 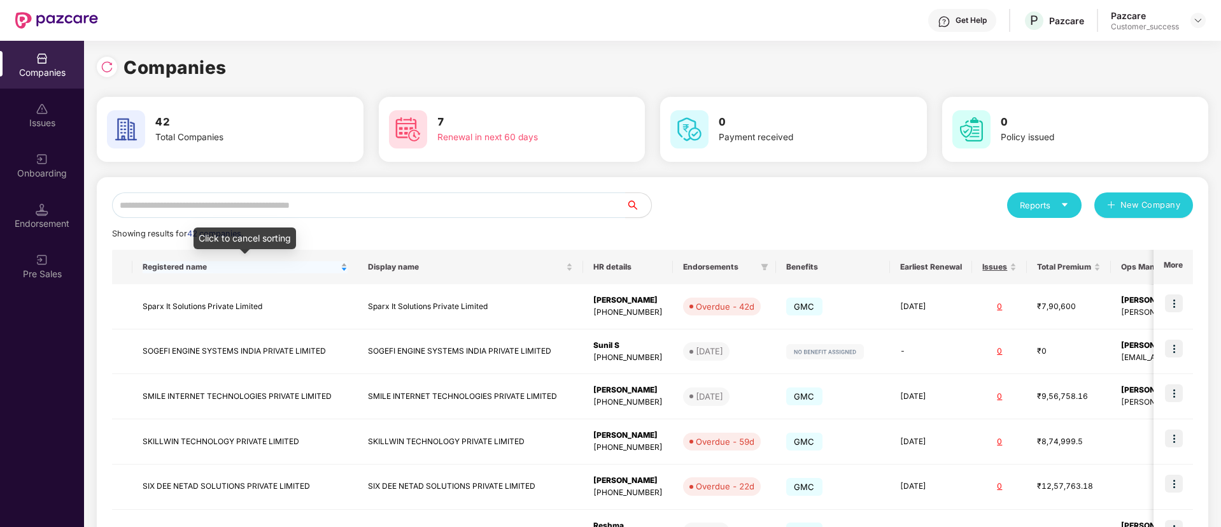 What do you see at coordinates (42, 59) in the screenshot?
I see `img: svg+xml;base64,PHN2ZyBpZD0iQ29tcGFuaWVzIiB4bWxucz0iaHR0cDovL3d3dy53My5vcmcvMjAwMC9zdmciIHdpZHRoPS...` at bounding box center [42, 59].